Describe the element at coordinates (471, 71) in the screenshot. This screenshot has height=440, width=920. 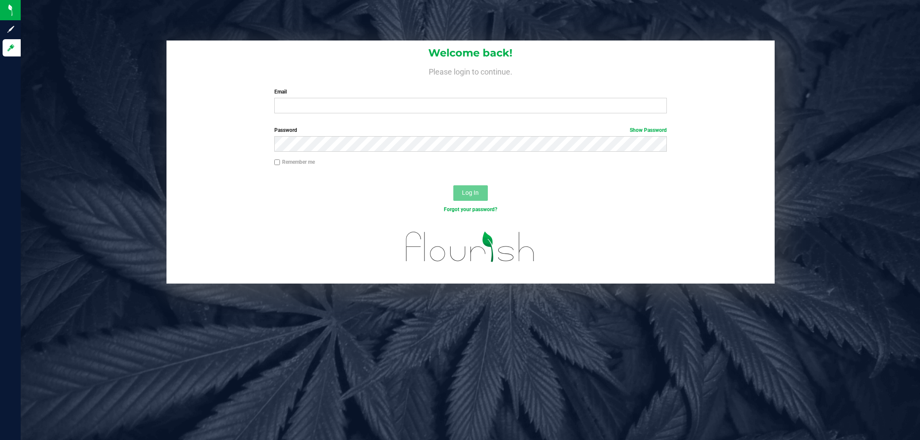
I see `h4: Please login to continue.` at that location.